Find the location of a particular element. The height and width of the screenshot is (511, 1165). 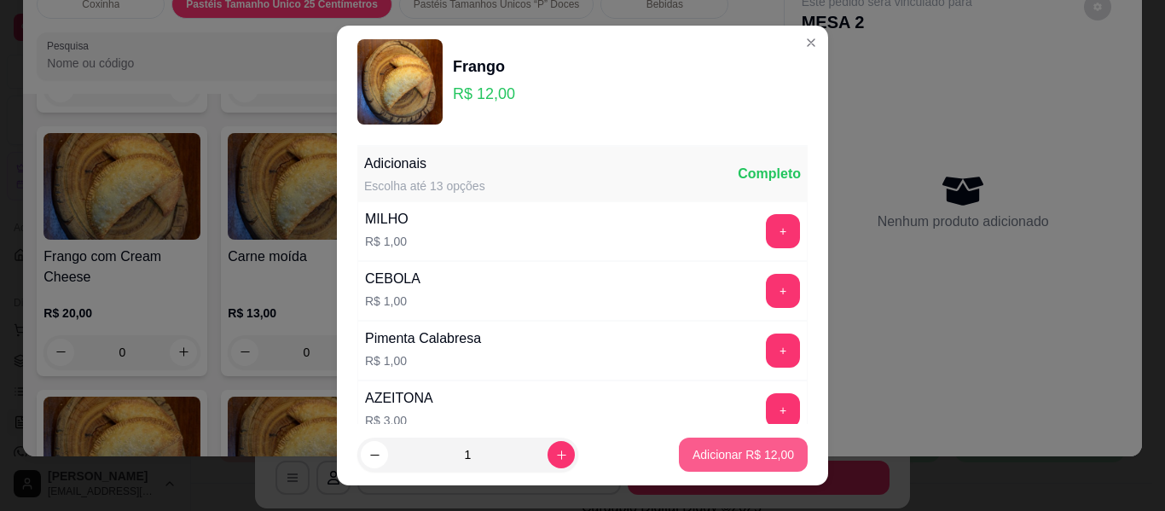

div: Escolha até 13 opções is located at coordinates (425, 186).